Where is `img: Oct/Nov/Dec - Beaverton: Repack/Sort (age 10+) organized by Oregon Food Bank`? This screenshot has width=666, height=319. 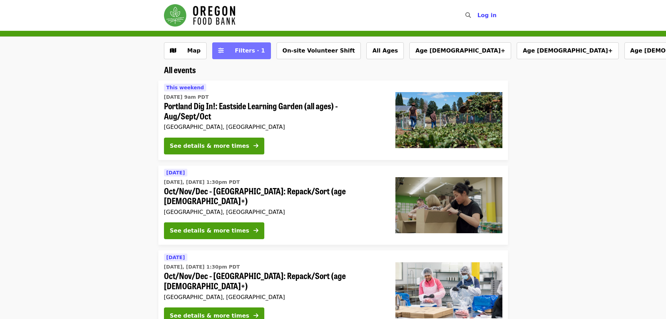 img: Oct/Nov/Dec - Beaverton: Repack/Sort (age 10+) organized by Oregon Food Bank is located at coordinates (449, 290).